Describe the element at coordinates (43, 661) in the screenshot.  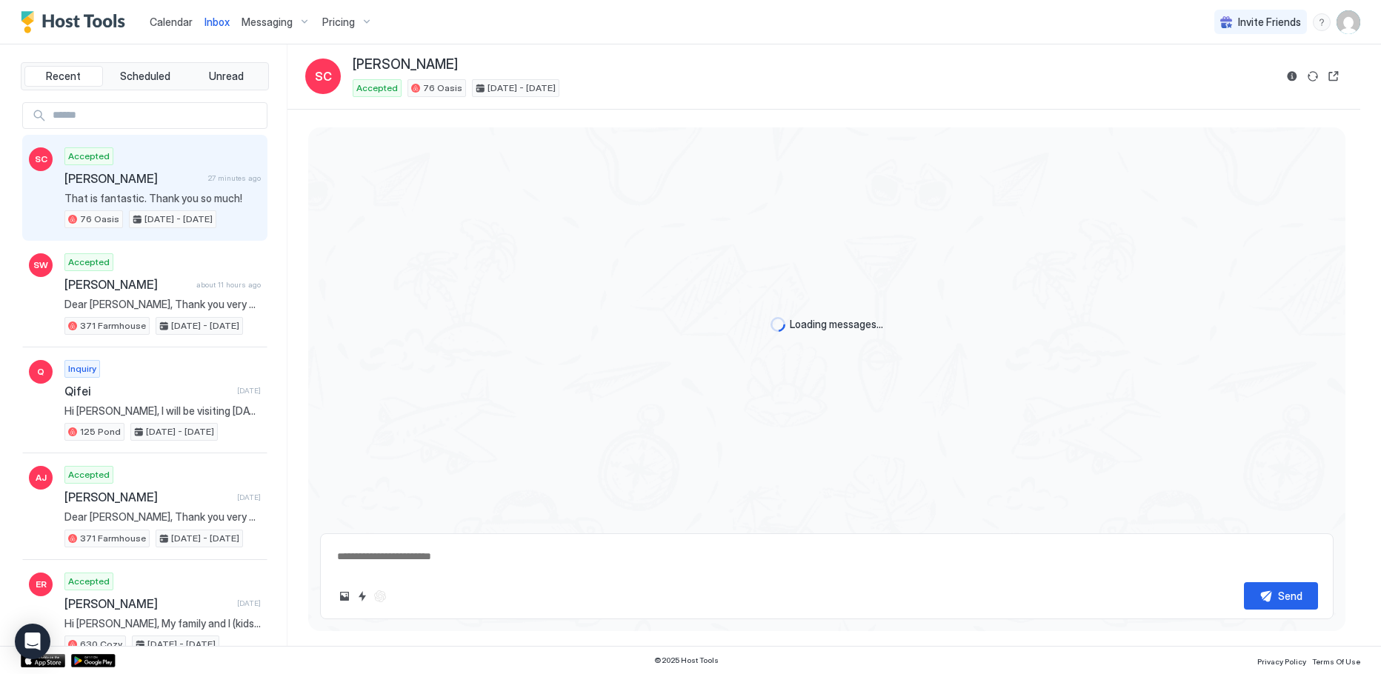
I see `a: App Store` at that location.